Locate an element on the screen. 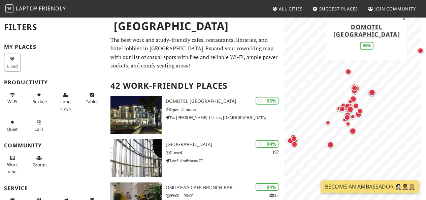 The image size is (426, 200). h2: Filters is located at coordinates (53, 27).